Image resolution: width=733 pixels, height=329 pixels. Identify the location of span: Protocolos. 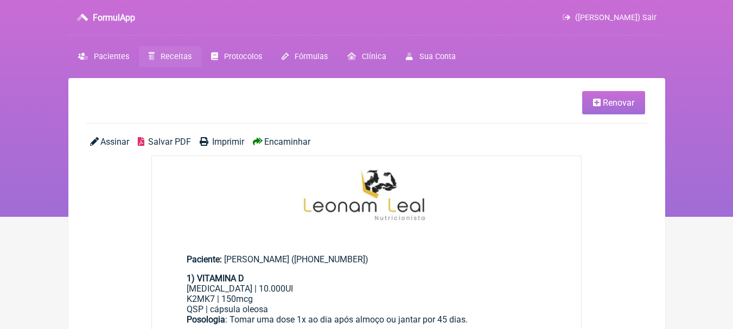
(243, 56).